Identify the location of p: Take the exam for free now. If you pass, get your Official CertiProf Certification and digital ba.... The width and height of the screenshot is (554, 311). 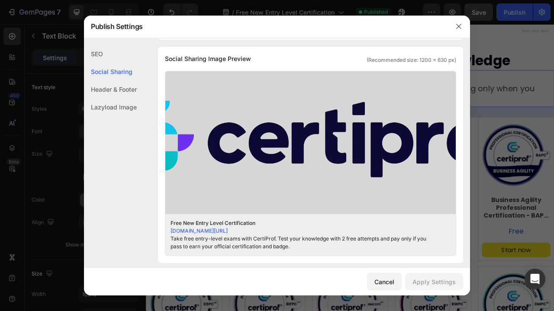
(260, 82).